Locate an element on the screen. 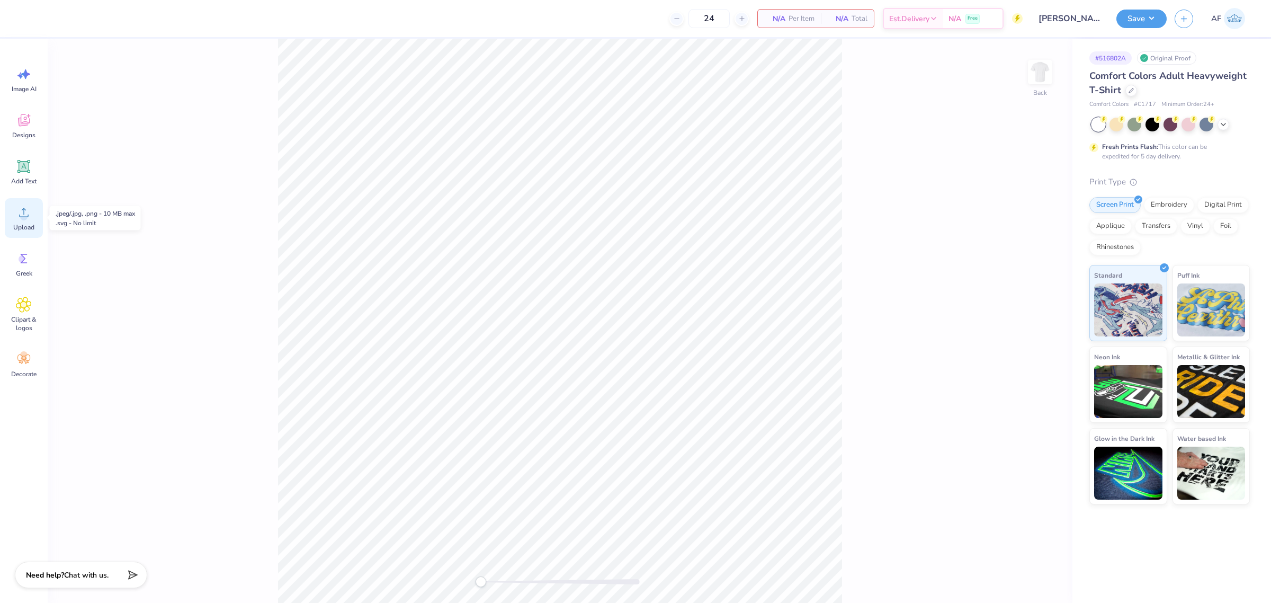 The height and width of the screenshot is (603, 1271). div: Digital Print is located at coordinates (1223, 205).